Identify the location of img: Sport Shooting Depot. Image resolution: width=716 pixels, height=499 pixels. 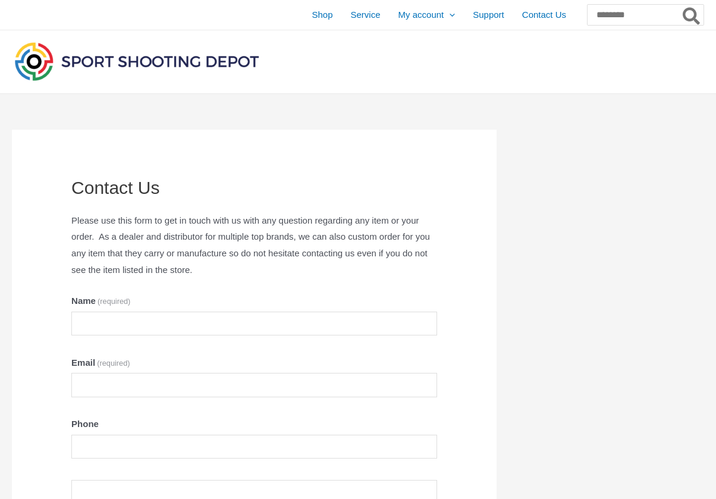
(137, 61).